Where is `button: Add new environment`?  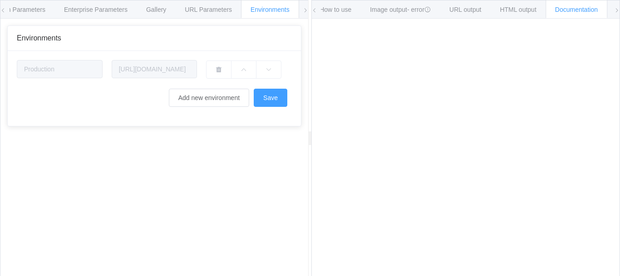
button: Add new environment is located at coordinates (209, 98).